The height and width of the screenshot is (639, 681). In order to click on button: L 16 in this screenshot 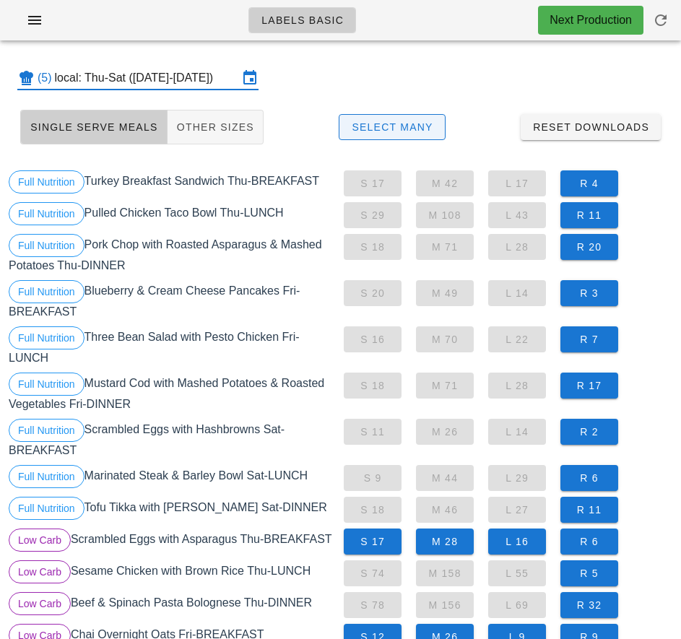, I will do `click(517, 542)`.